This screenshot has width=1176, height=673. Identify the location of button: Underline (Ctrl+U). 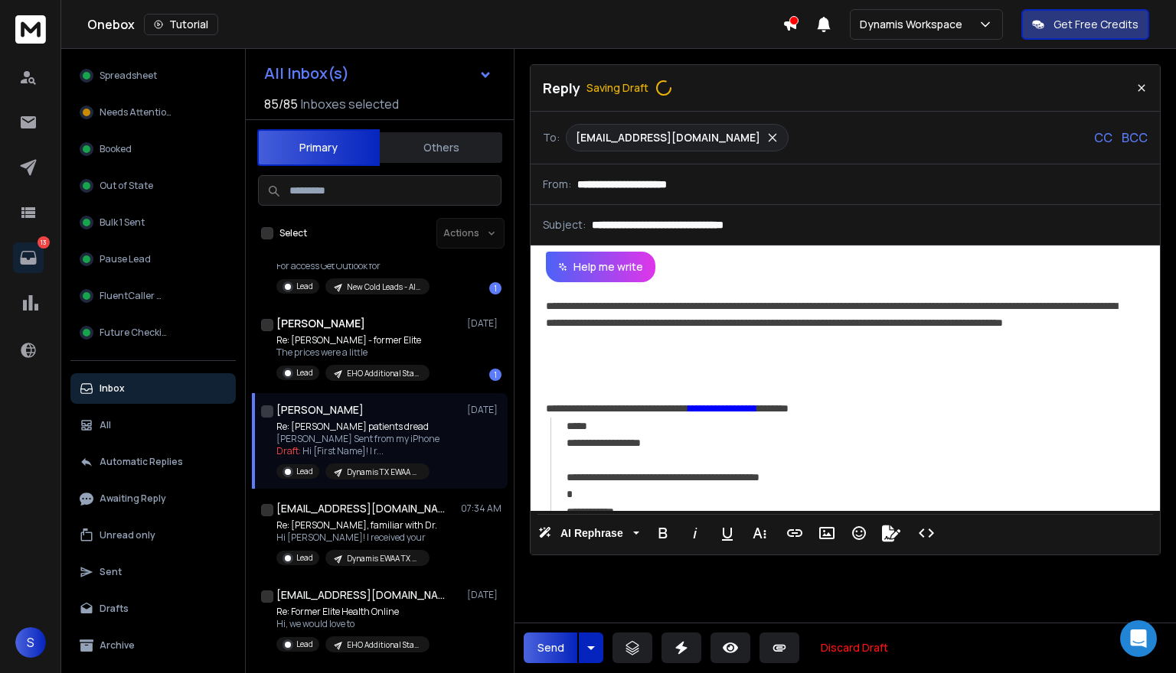
(727, 533).